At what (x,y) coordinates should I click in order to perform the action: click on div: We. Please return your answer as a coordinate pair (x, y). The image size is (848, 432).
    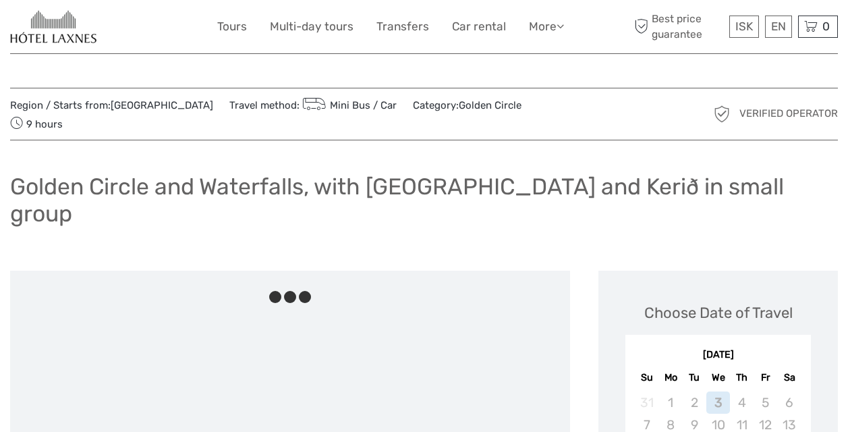
    Looking at the image, I should click on (718, 377).